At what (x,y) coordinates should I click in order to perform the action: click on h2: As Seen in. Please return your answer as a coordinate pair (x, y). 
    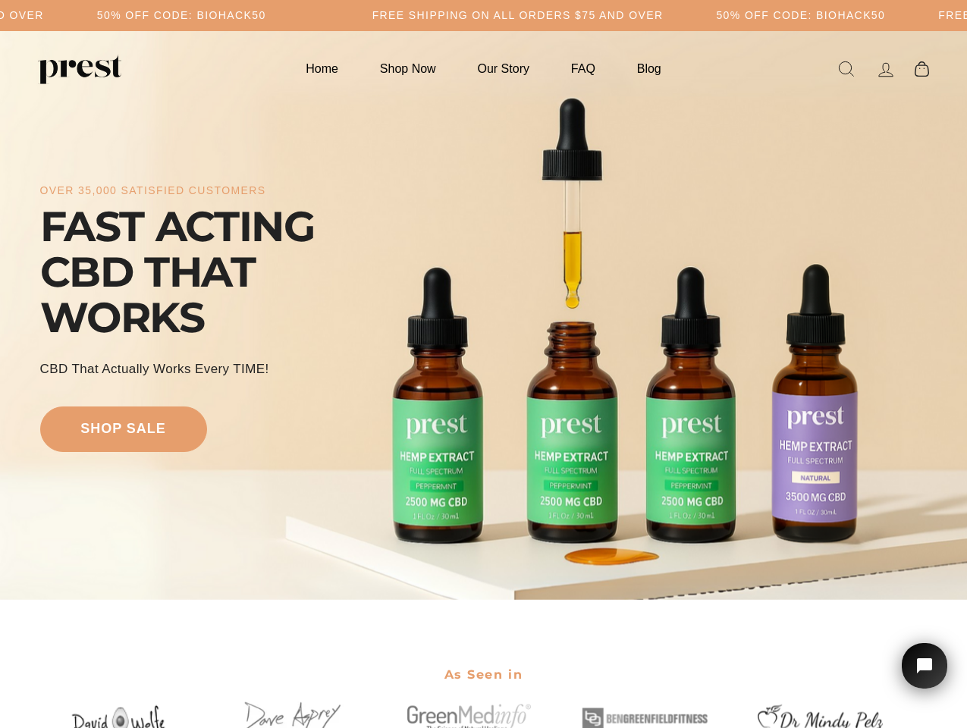
    Looking at the image, I should click on (484, 674).